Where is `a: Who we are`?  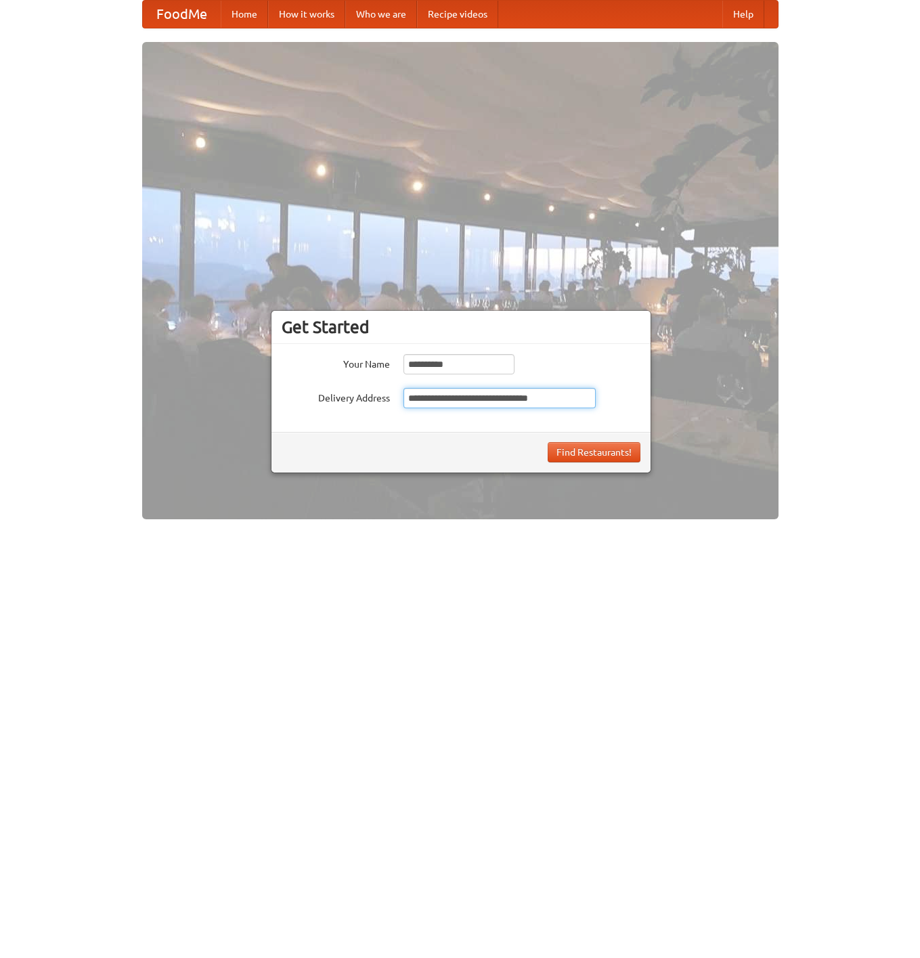
a: Who we are is located at coordinates (381, 14).